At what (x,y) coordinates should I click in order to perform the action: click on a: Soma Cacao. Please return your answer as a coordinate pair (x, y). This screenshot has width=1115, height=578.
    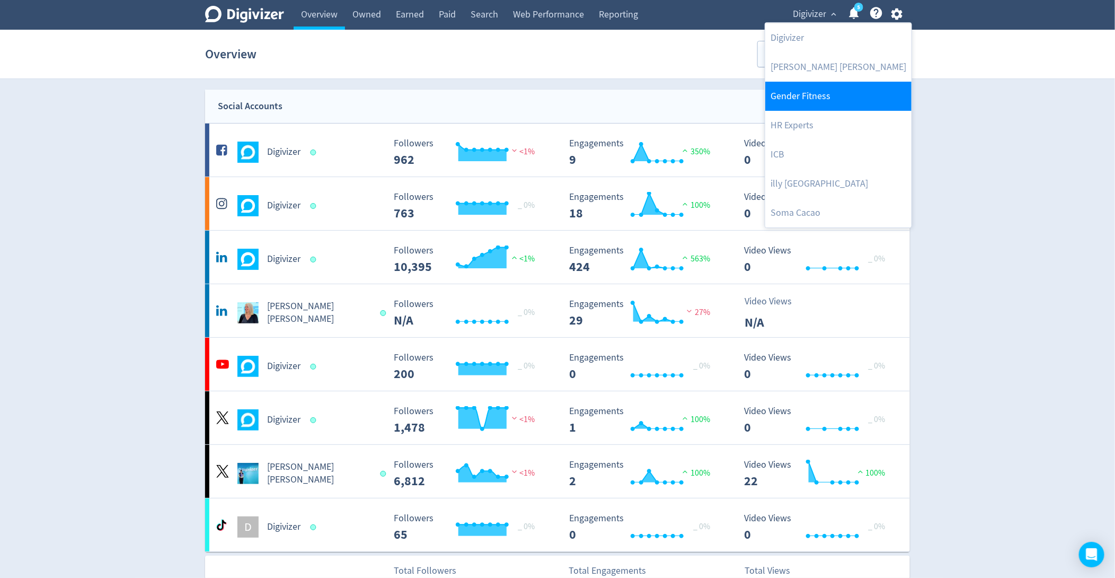
    Looking at the image, I should click on (838, 212).